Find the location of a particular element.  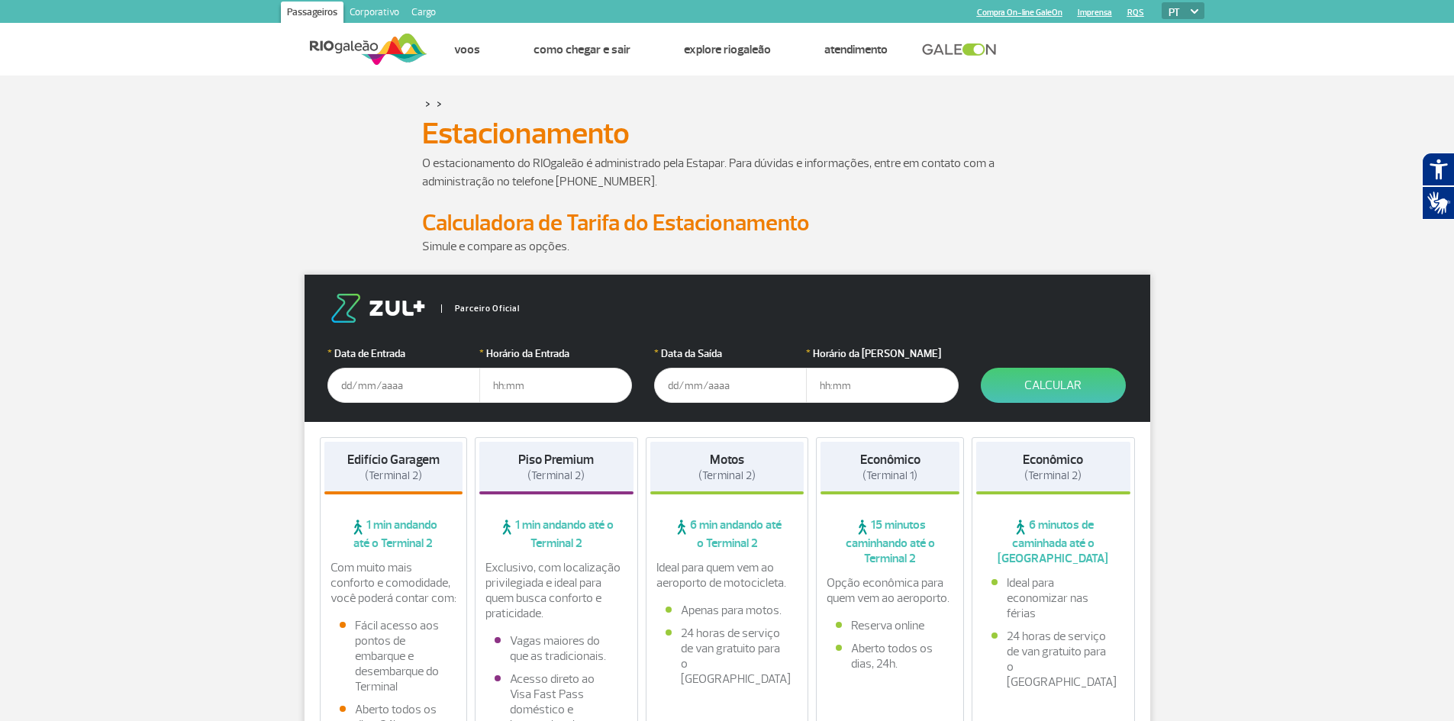

a: Compra On-line GaleOn is located at coordinates (1020, 12).